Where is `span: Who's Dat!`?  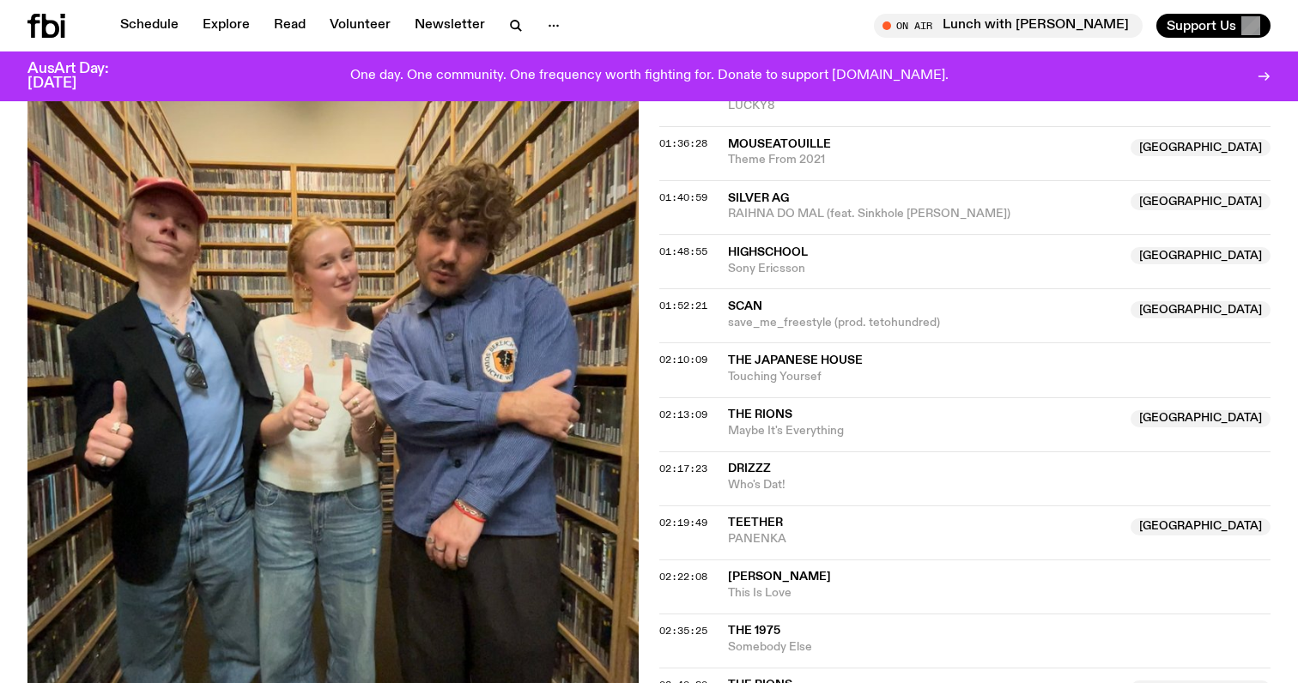
span: Who's Dat! is located at coordinates (999, 485).